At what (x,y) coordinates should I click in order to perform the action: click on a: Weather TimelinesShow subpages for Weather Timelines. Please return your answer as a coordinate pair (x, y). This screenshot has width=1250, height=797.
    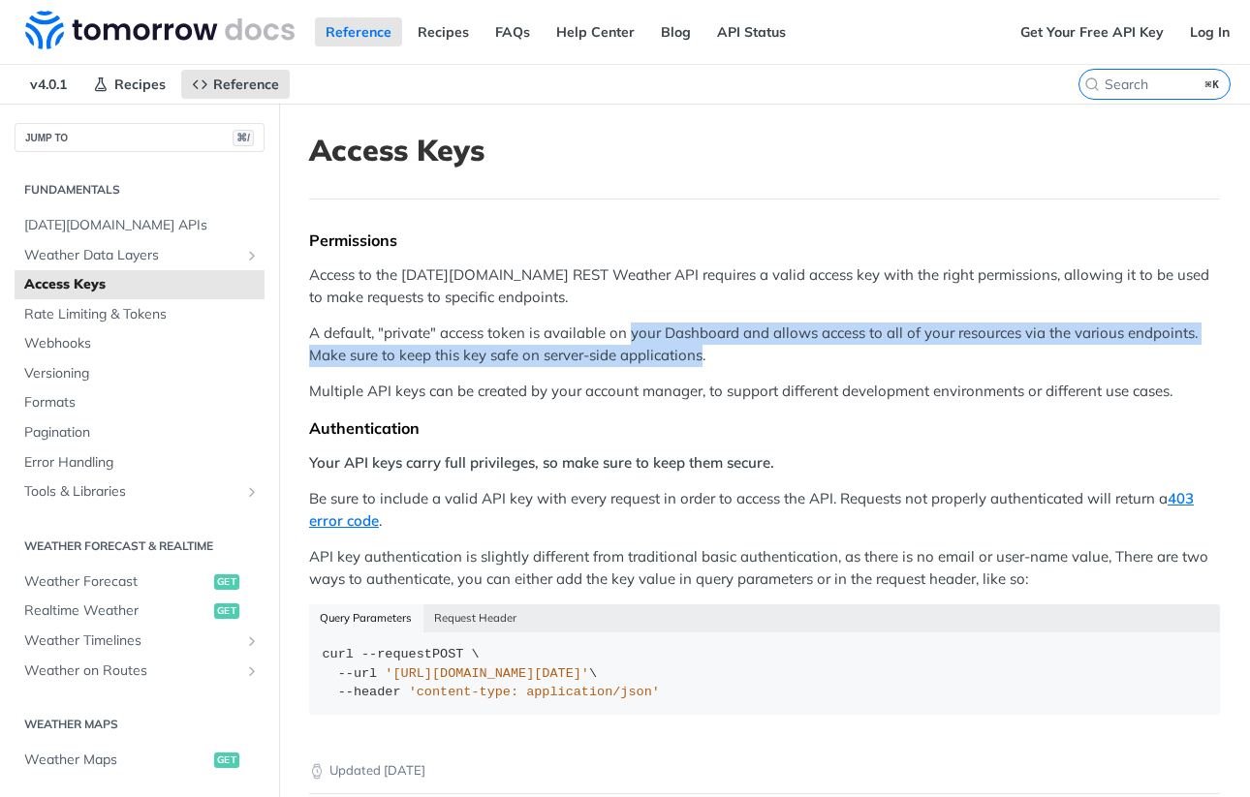
    Looking at the image, I should click on (140, 641).